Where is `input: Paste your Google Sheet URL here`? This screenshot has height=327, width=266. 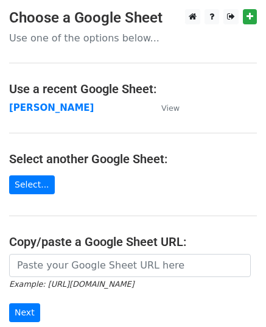
input: Paste your Google Sheet URL here is located at coordinates (130, 265).